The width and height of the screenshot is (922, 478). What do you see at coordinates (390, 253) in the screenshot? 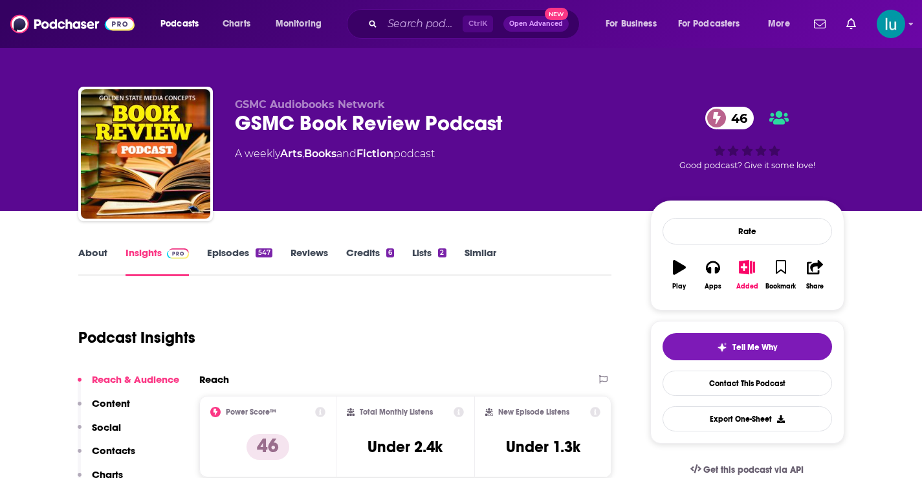
I see `div: 6` at bounding box center [390, 253].